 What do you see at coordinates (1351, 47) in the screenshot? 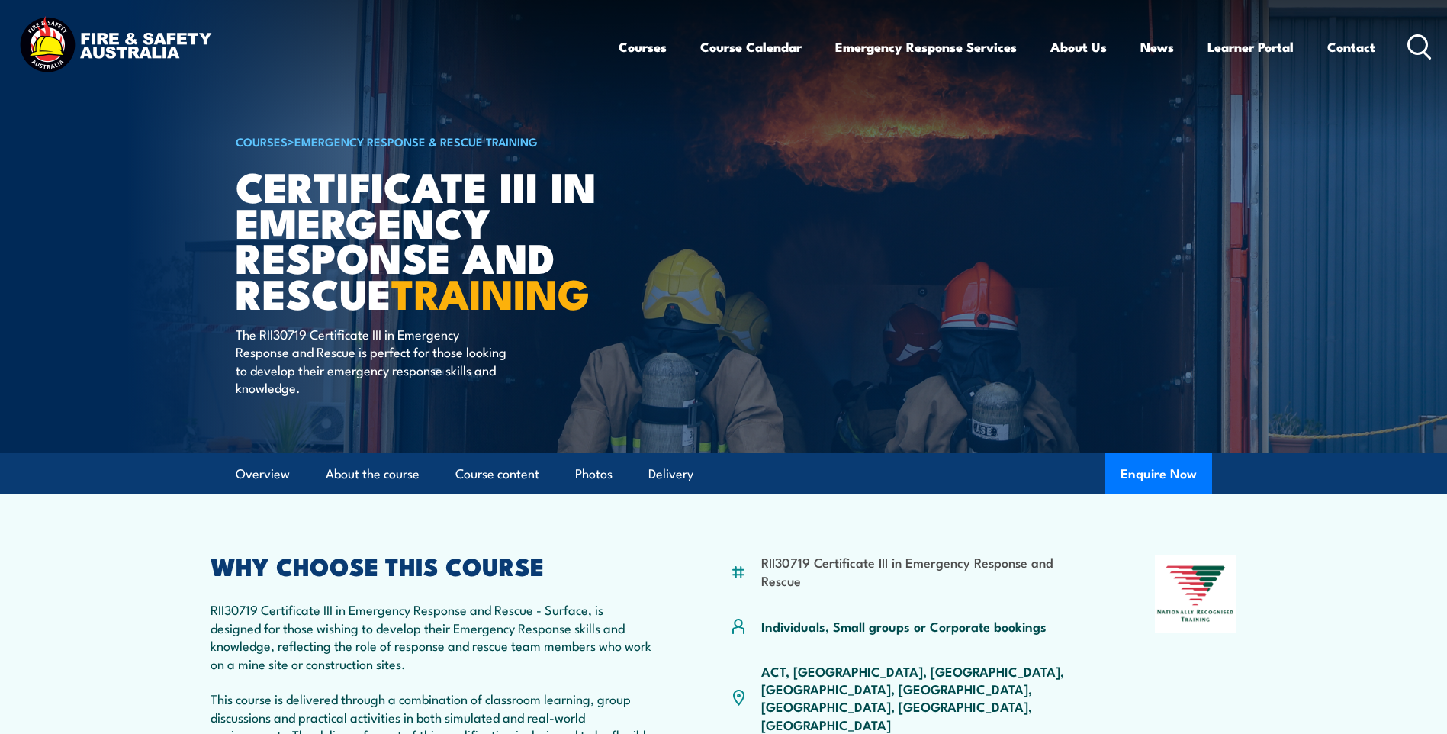
I see `a: Contact` at bounding box center [1351, 47].